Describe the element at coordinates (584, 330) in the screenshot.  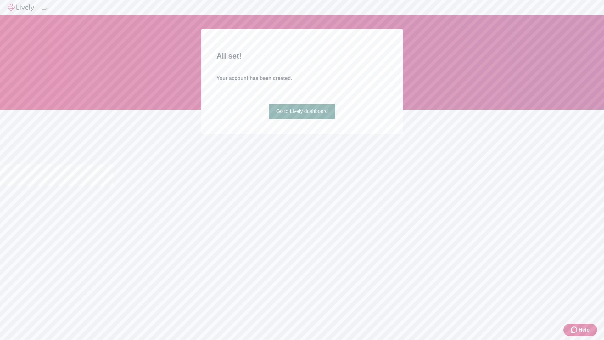
I see `span: Help` at that location.